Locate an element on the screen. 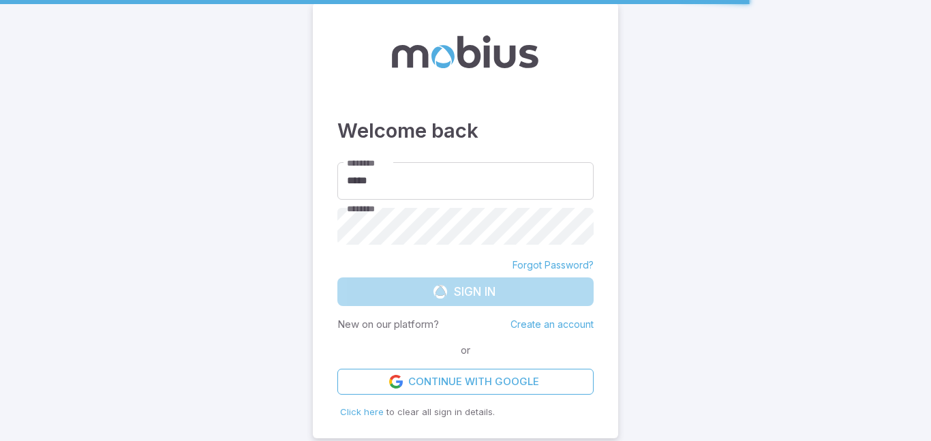  a: Create an account is located at coordinates (552, 324).